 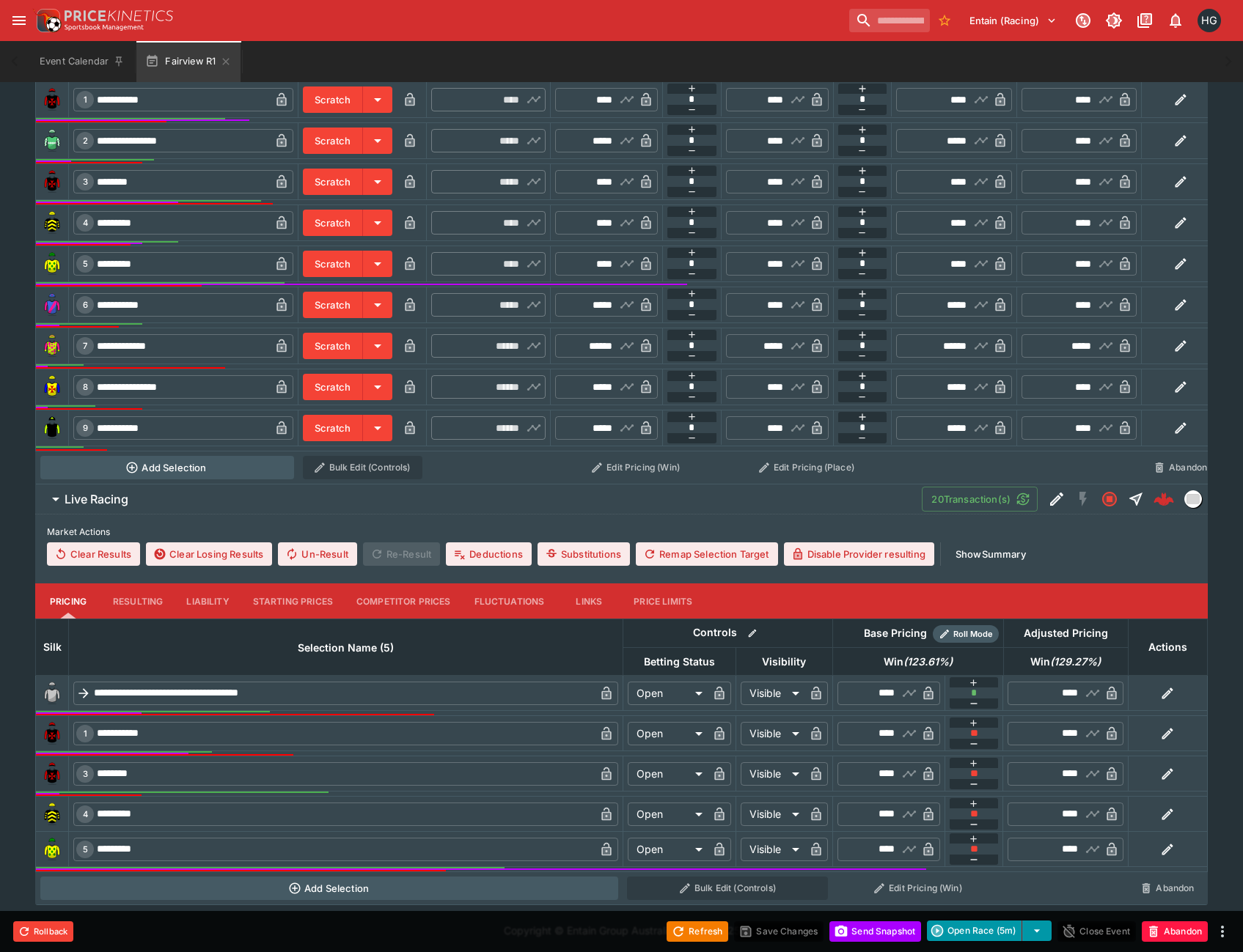 I want to click on span: Re-Result, so click(x=401, y=554).